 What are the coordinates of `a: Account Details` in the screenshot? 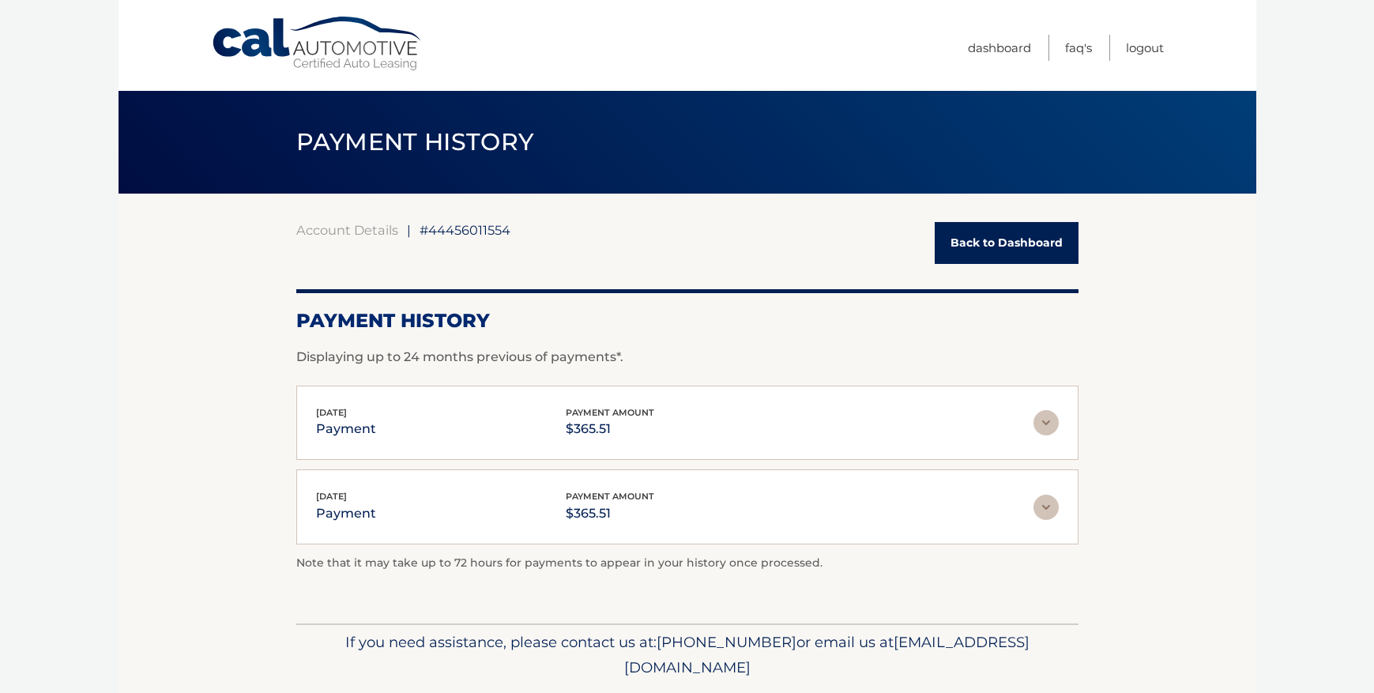 It's located at (347, 230).